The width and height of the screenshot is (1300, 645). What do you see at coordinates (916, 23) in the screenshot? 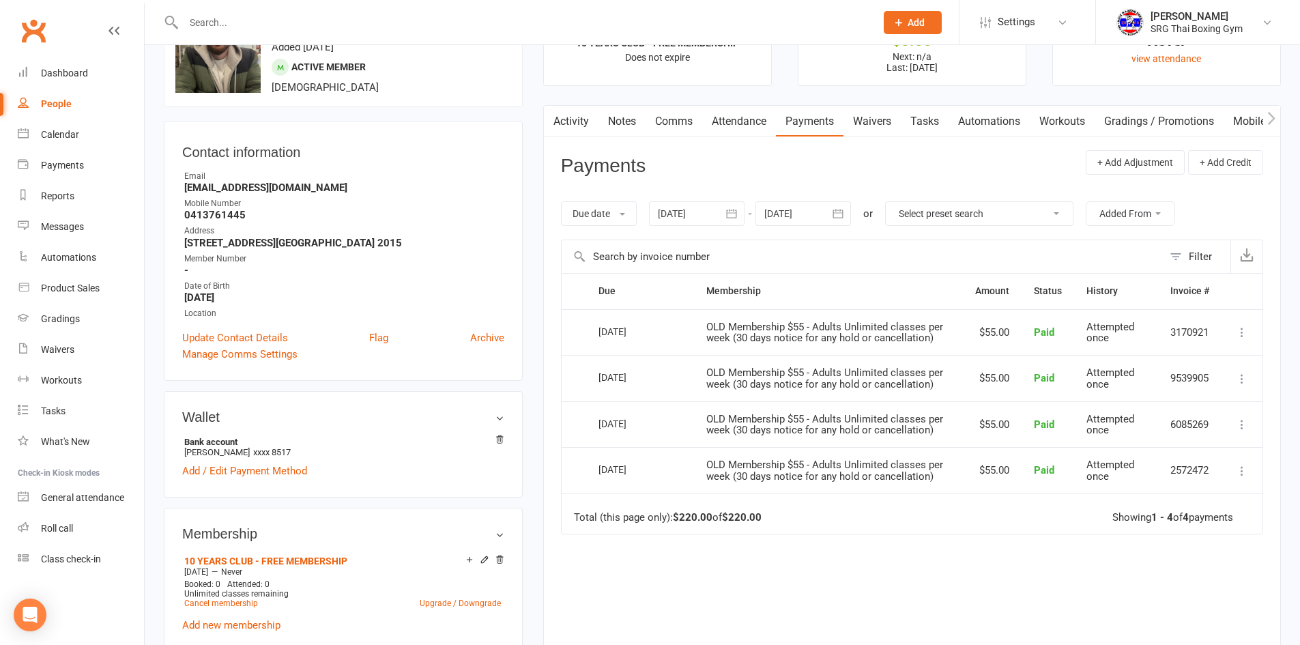
I see `span: Add` at bounding box center [916, 23].